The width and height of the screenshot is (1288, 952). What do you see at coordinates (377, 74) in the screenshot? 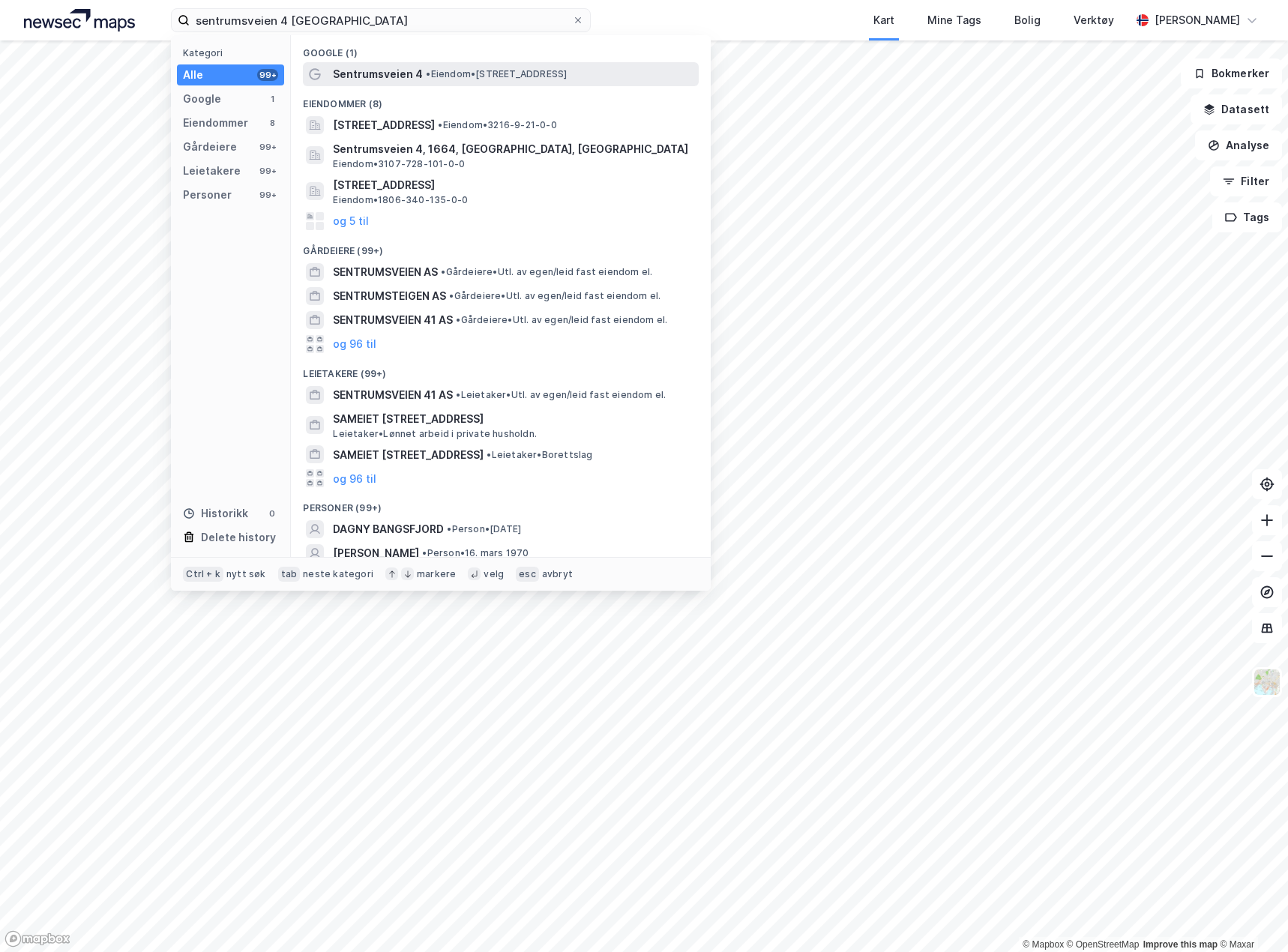
I see `span: Sentrumsveien 4` at bounding box center [377, 74].